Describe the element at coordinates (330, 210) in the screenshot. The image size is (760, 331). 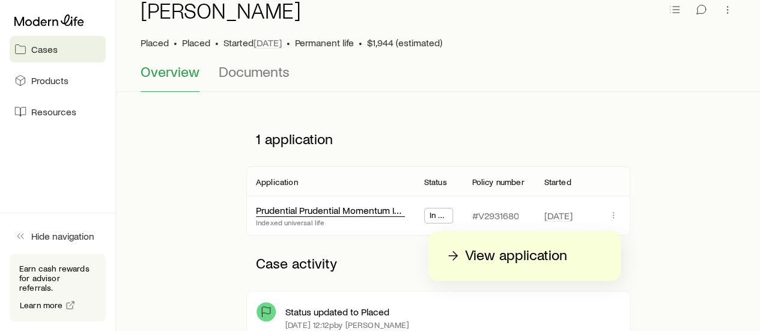
I see `div: Prudential Prudential Momentum IUL` at that location.